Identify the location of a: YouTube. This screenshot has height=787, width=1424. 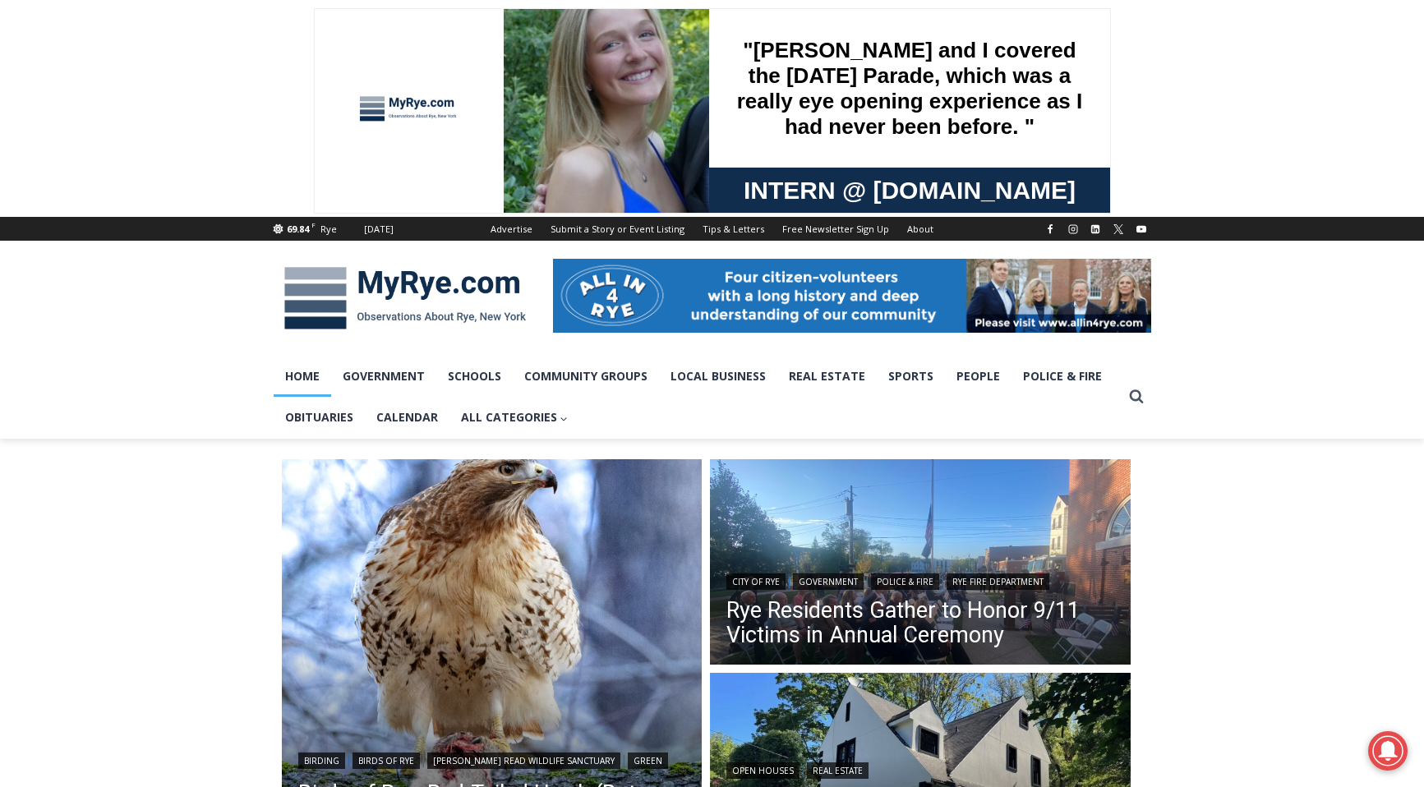
(1142, 229).